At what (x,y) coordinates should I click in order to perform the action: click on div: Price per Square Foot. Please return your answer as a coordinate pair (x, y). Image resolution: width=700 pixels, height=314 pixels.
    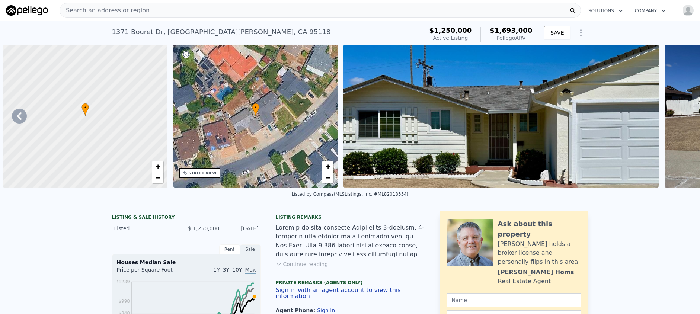
    Looking at the image, I should click on (152, 272).